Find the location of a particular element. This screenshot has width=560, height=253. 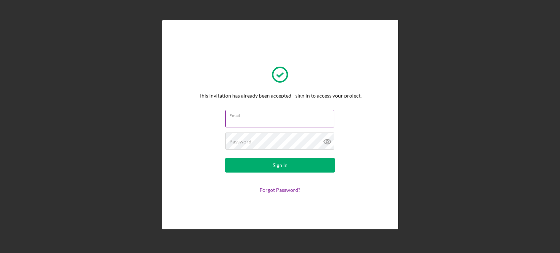

a: Forgot Password? is located at coordinates (280, 190).